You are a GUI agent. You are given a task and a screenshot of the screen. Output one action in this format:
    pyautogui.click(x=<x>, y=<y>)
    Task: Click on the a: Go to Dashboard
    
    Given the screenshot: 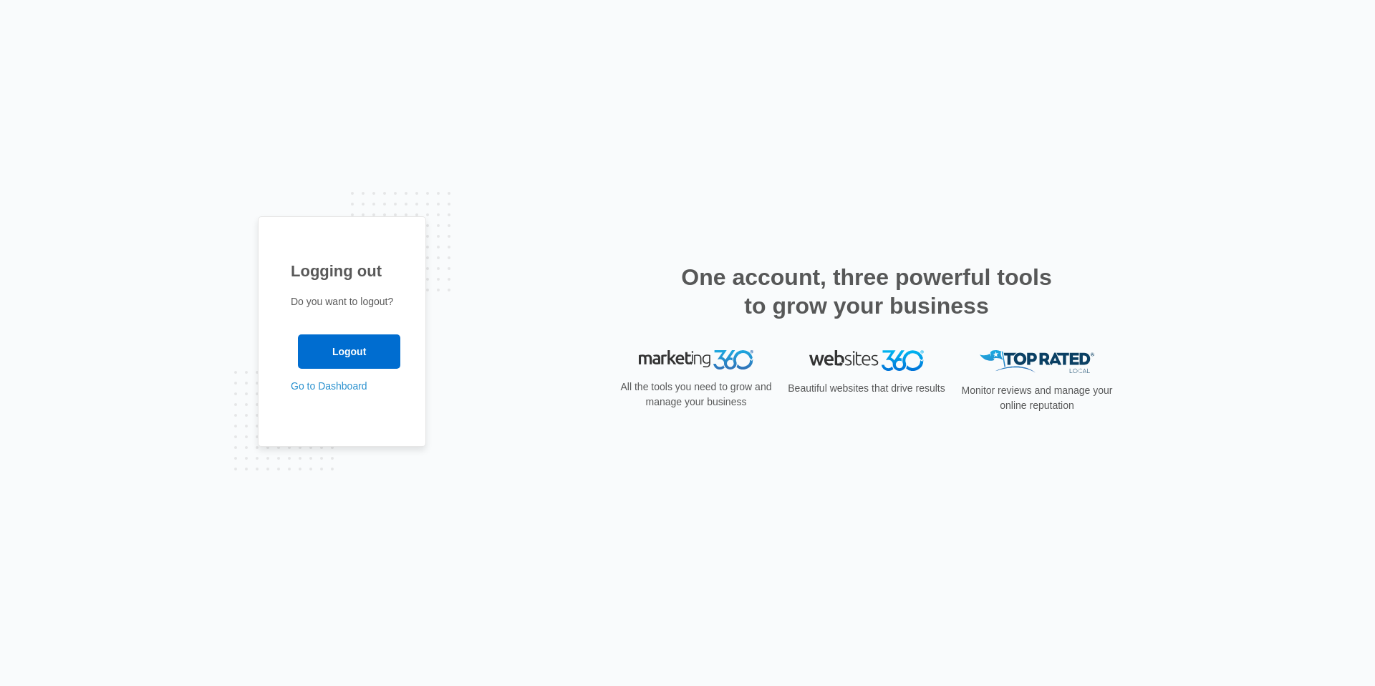 What is the action you would take?
    pyautogui.click(x=329, y=386)
    